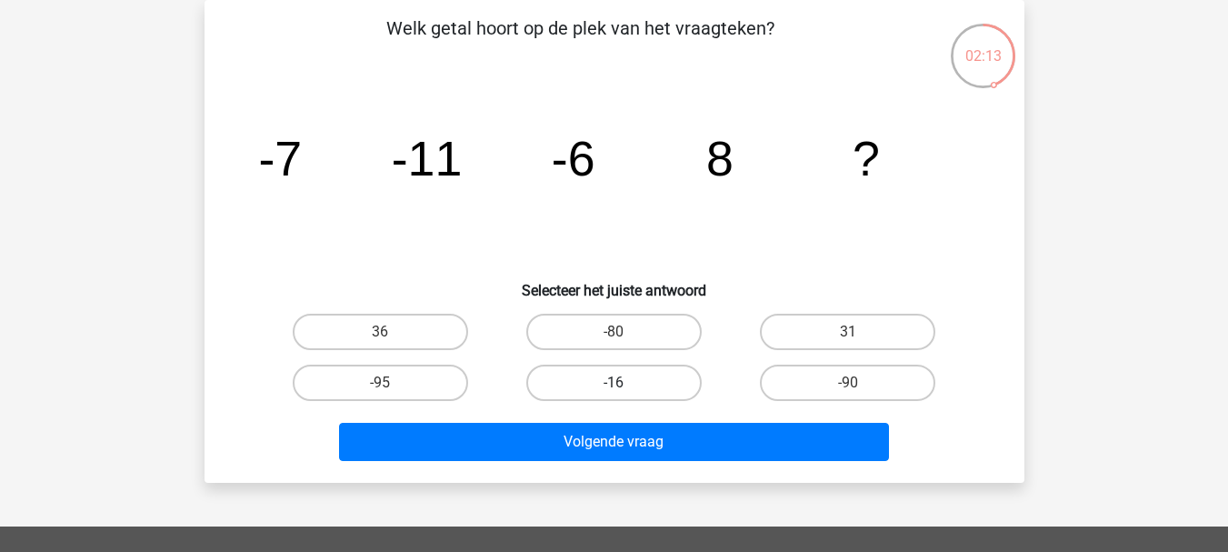  I want to click on label: 36, so click(380, 332).